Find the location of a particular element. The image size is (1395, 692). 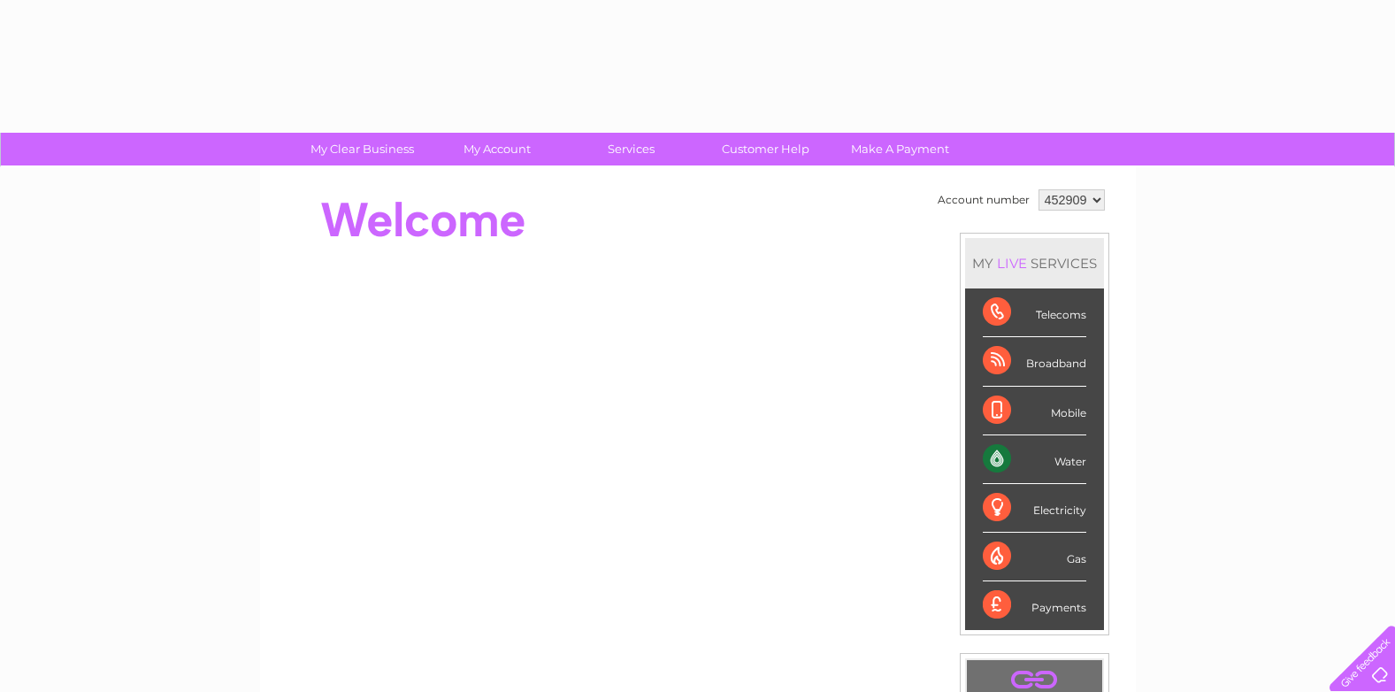

a: My Clear Business is located at coordinates (362, 149).